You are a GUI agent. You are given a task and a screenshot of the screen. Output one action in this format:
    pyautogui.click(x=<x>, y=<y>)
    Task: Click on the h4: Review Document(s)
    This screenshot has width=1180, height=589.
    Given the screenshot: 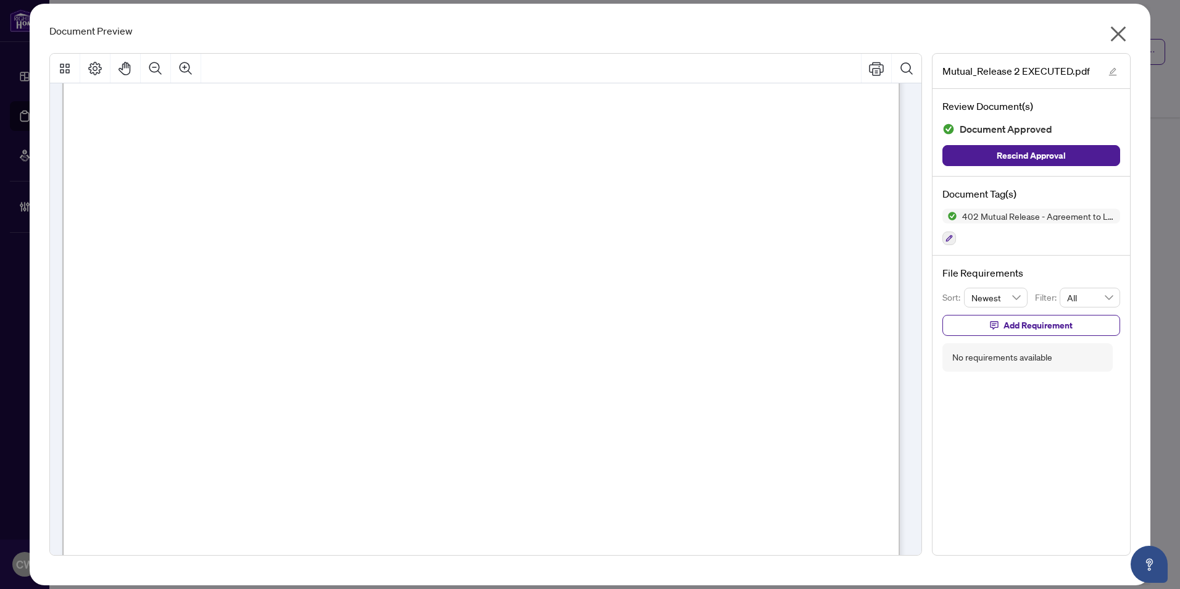 What is the action you would take?
    pyautogui.click(x=1031, y=106)
    